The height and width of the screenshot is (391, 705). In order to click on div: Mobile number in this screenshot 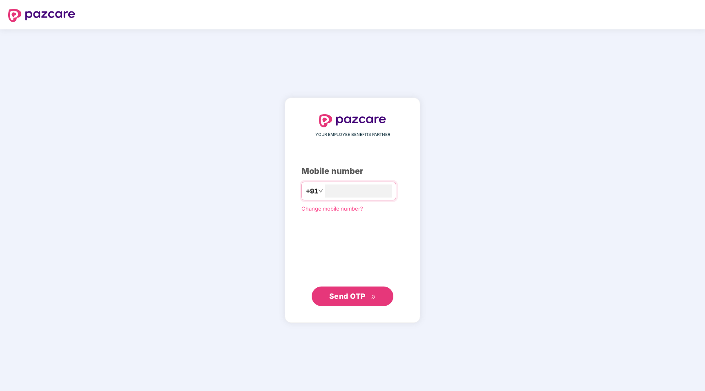, I will do `click(352, 171)`.